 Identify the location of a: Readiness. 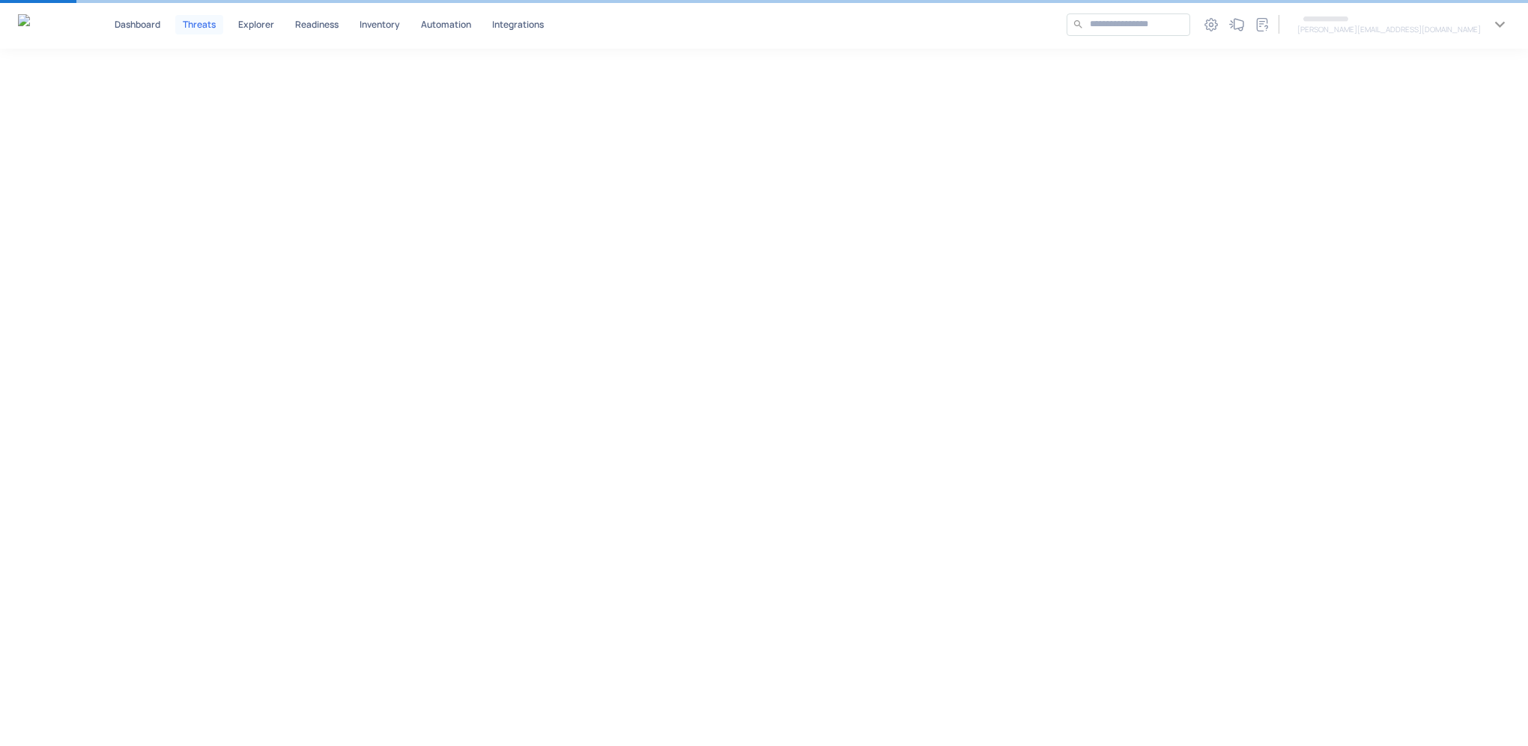
(317, 25).